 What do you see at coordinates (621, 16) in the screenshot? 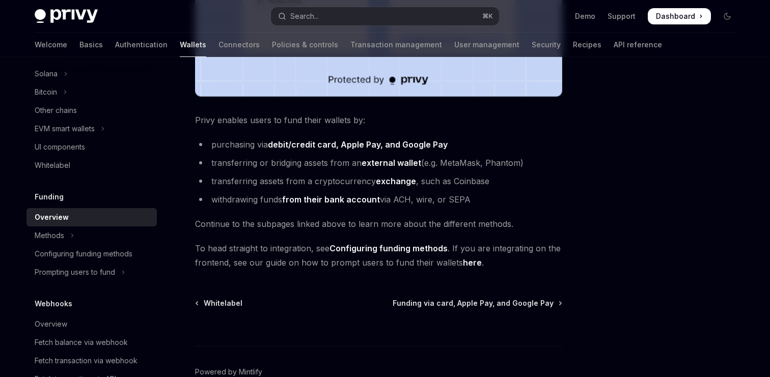
I see `a: Support` at bounding box center [621, 16].